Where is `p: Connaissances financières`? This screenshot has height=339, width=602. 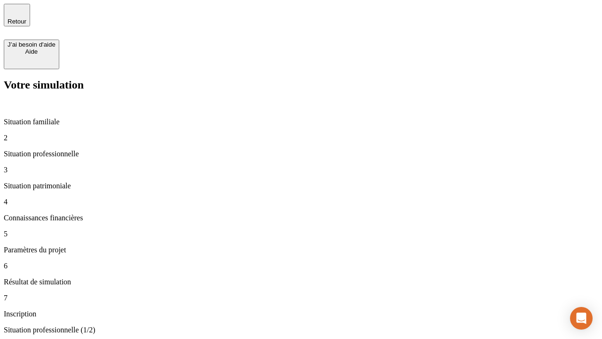 p: Connaissances financières is located at coordinates (301, 218).